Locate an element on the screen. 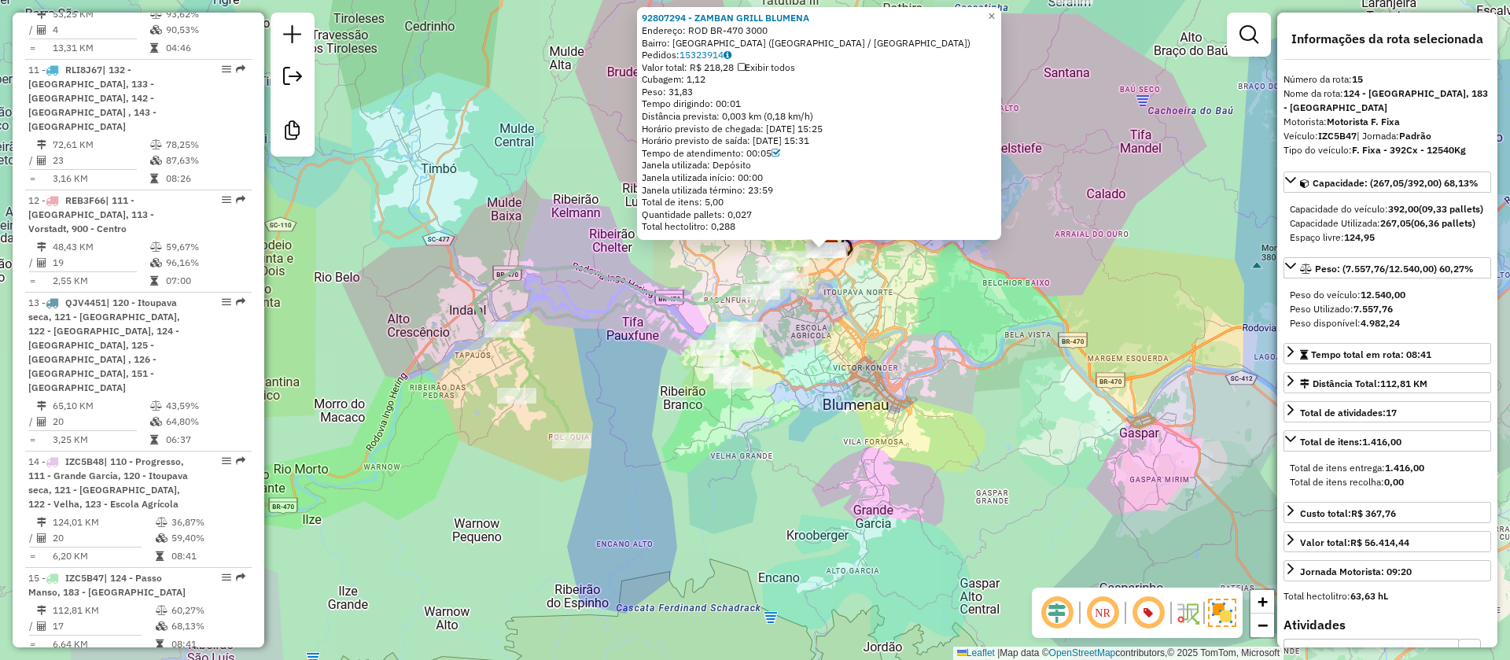 Image resolution: width=1510 pixels, height=660 pixels. div: Endereço: ROD BR-470 3000 is located at coordinates (819, 31).